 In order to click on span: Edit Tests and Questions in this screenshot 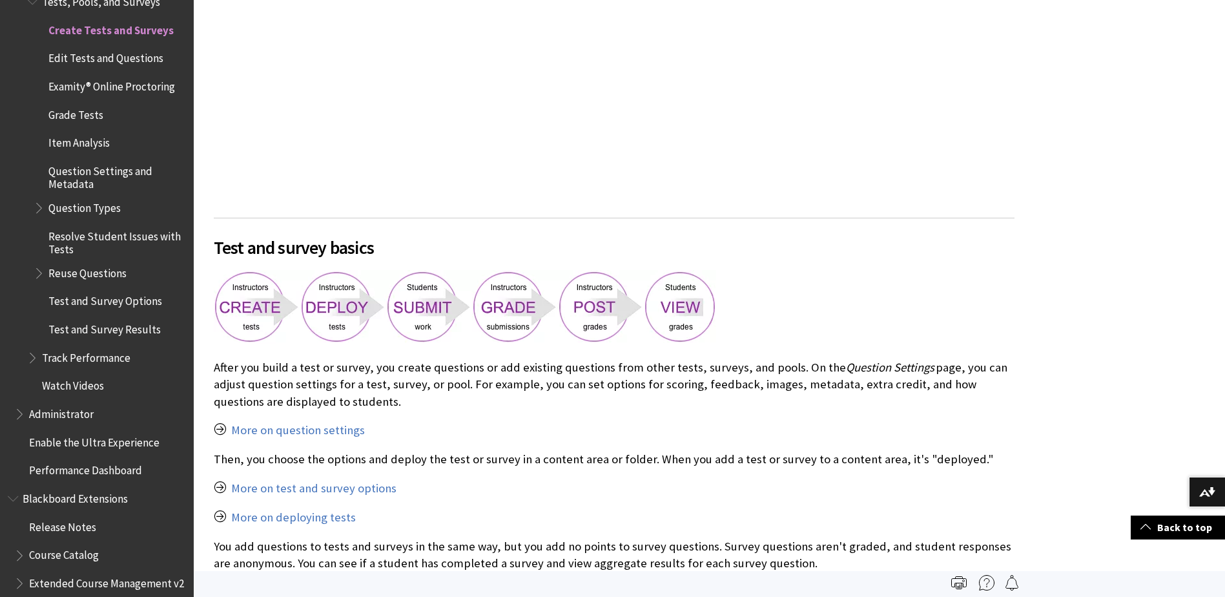, I will do `click(106, 56)`.